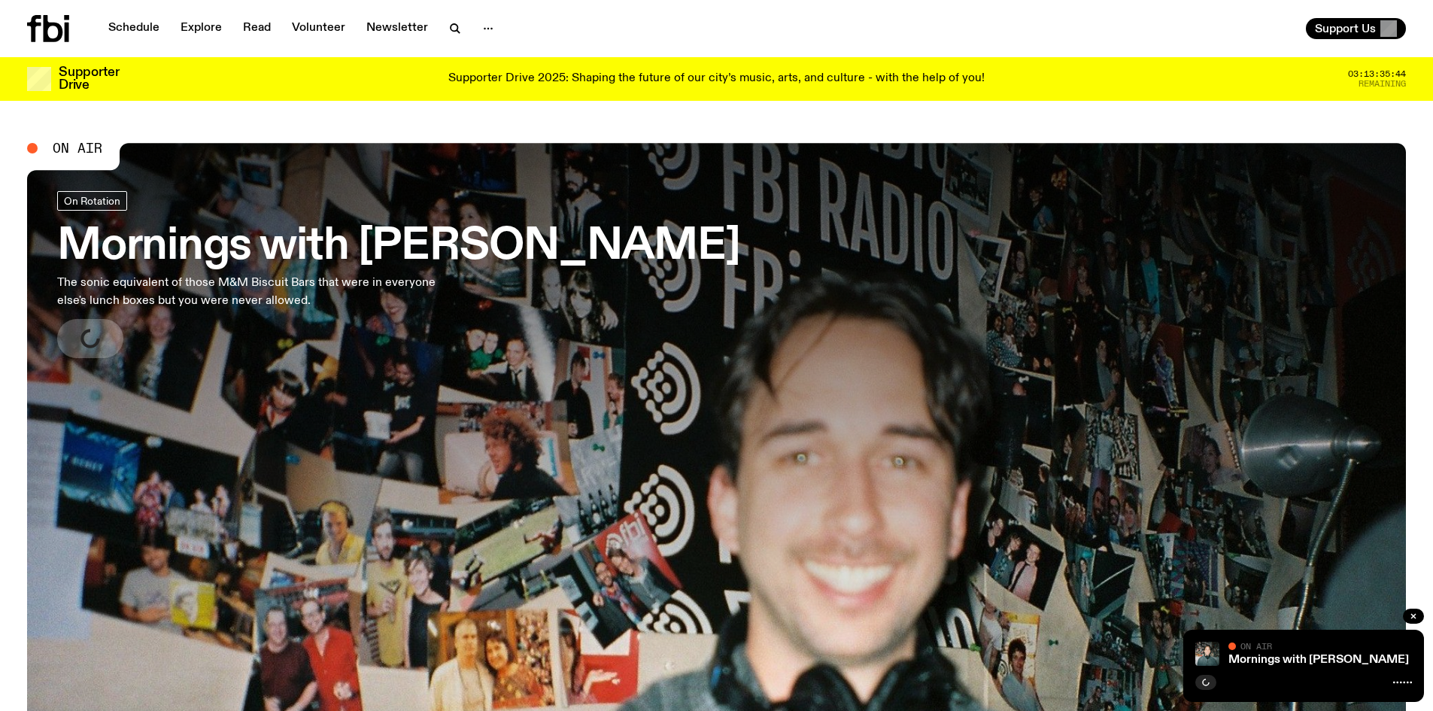  I want to click on img: Radio presenter Ben Hansen sits in front of a wall of photos and an fbi radio sign. Film photo. B..., so click(1207, 654).